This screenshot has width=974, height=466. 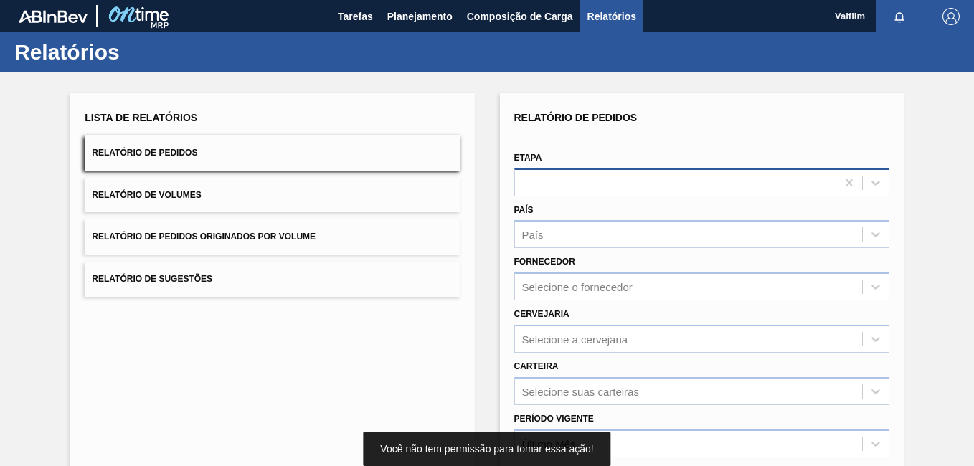 I want to click on h1: Relatórios, so click(x=141, y=52).